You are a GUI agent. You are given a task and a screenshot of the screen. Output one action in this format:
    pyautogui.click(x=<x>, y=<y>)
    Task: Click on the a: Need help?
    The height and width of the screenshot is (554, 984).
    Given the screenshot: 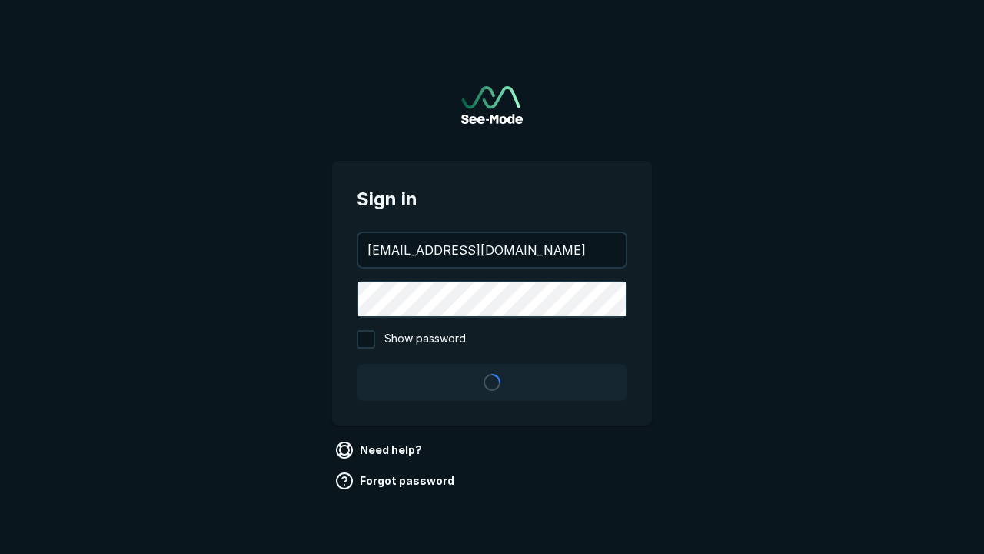 What is the action you would take?
    pyautogui.click(x=380, y=450)
    